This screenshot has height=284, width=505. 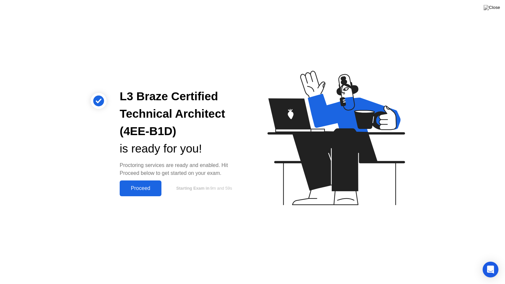 What do you see at coordinates (181, 149) in the screenshot?
I see `div: is ready for you!` at bounding box center [181, 149].